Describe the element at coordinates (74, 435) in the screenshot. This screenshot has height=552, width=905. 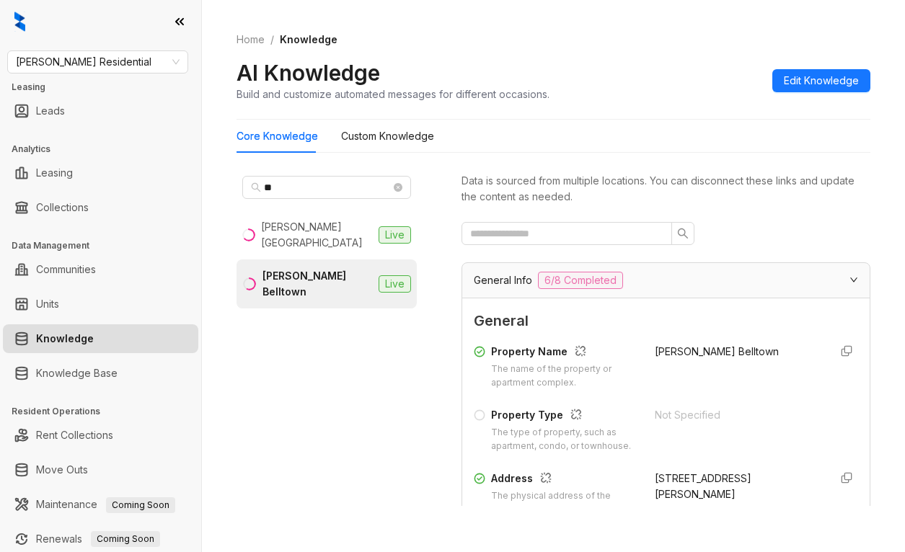
I see `a: Rent Collections` at that location.